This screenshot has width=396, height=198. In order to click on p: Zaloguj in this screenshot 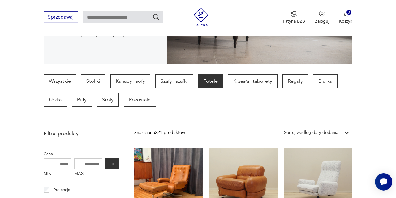, I will do `click(322, 21)`.